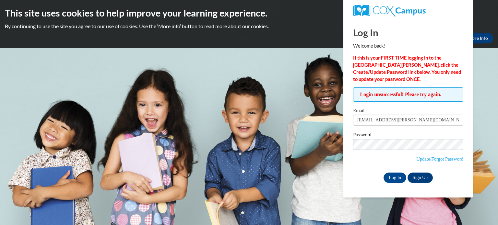 This screenshot has width=498, height=225. Describe the element at coordinates (395, 178) in the screenshot. I see `input: Log In` at that location.